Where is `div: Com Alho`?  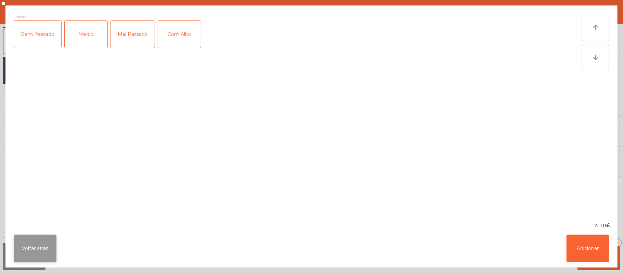 div: Com Alho is located at coordinates (179, 34).